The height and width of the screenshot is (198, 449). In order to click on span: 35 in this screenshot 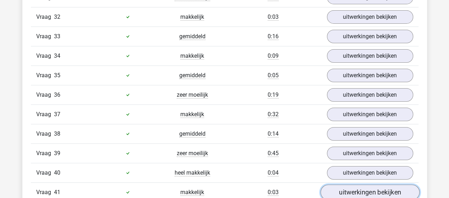, I will do `click(57, 75)`.